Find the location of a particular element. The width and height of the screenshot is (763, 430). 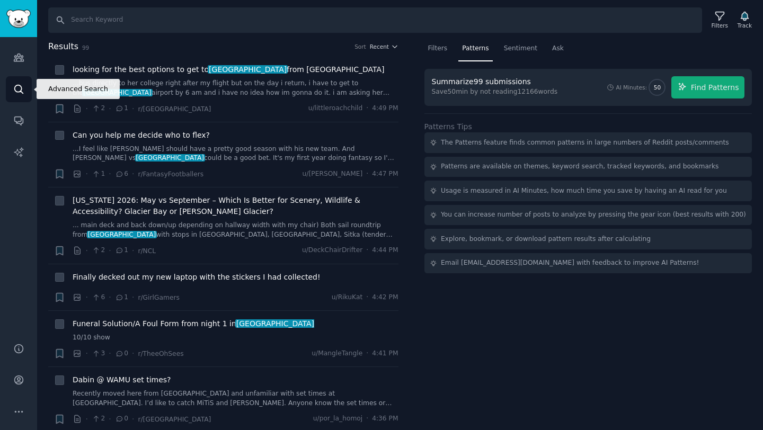

span: Ask is located at coordinates (558, 49).